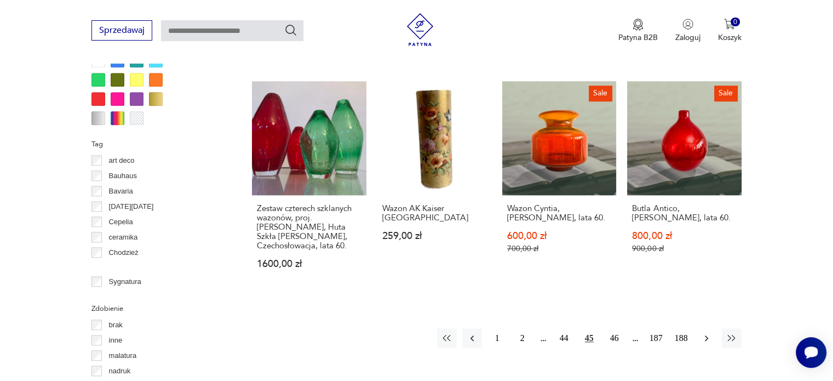 Image resolution: width=833 pixels, height=381 pixels. Describe the element at coordinates (291, 30) in the screenshot. I see `button: Szukaj` at that location.